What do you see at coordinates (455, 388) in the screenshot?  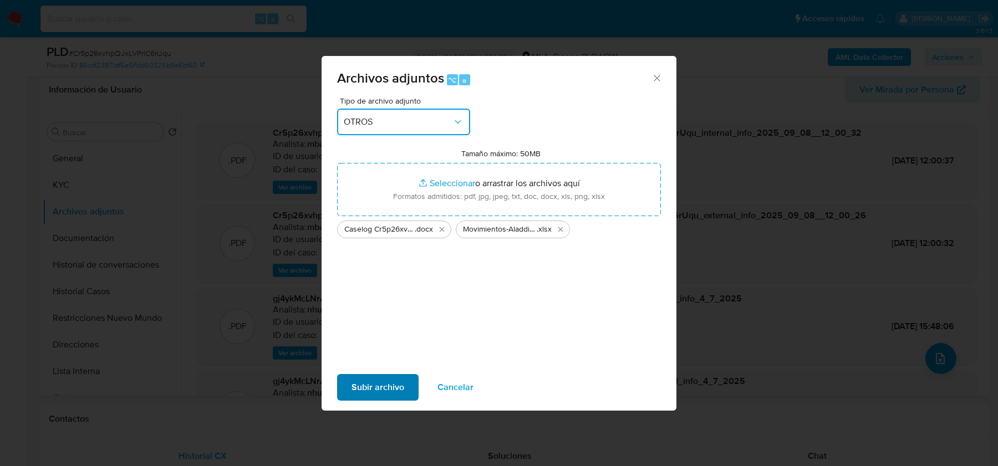 I see `button: Cancelar` at bounding box center [455, 388].